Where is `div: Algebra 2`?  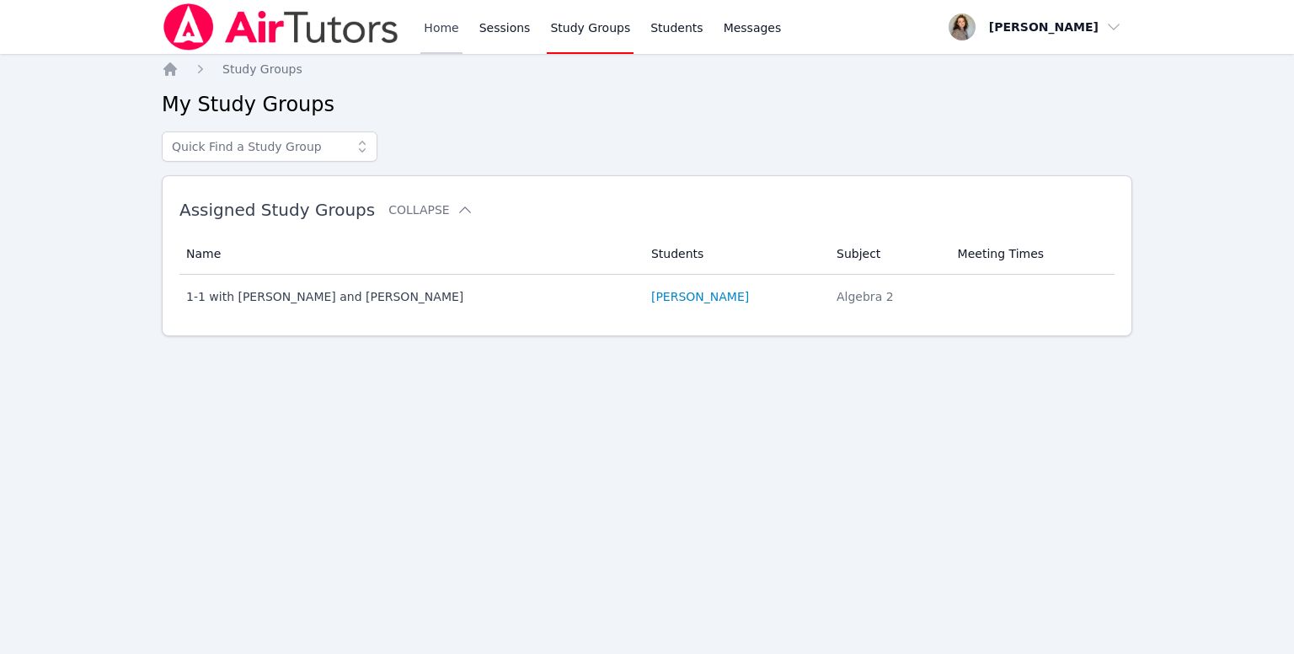 div: Algebra 2 is located at coordinates (887, 297).